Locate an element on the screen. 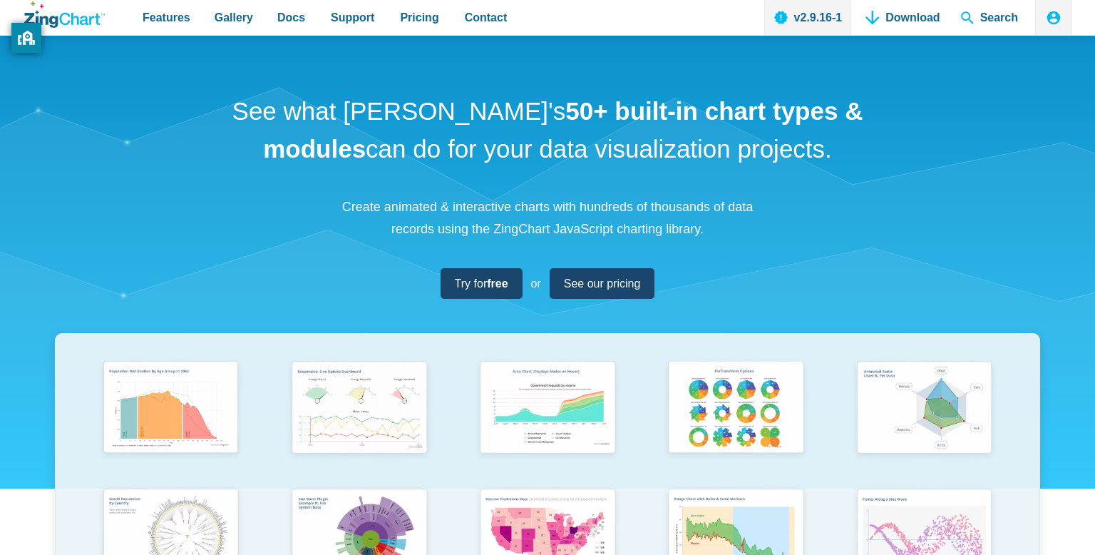  a: Responsive Live Update Dashboard is located at coordinates (359, 419).